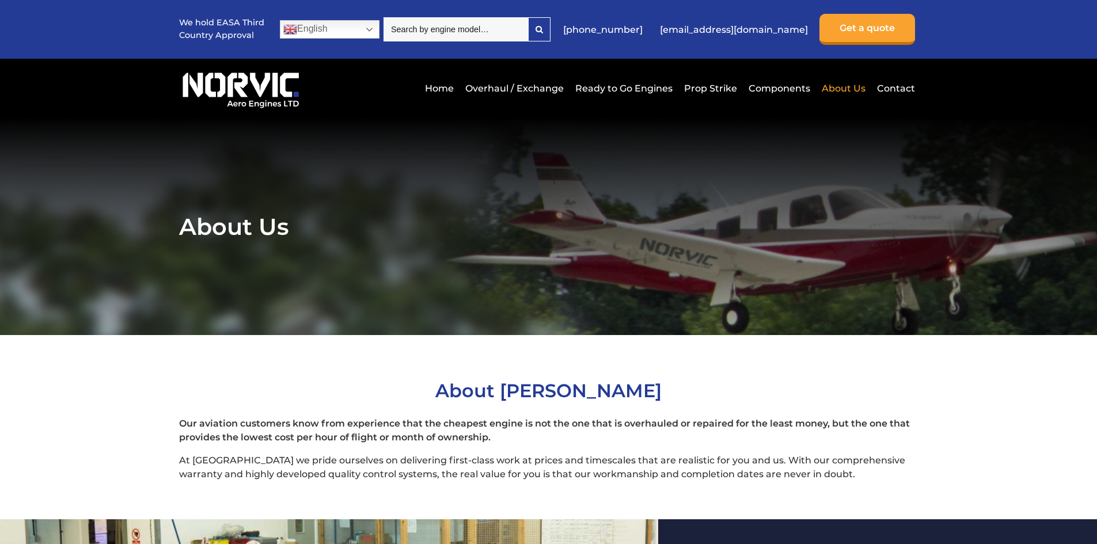 The height and width of the screenshot is (544, 1097). I want to click on a: Components, so click(779, 88).